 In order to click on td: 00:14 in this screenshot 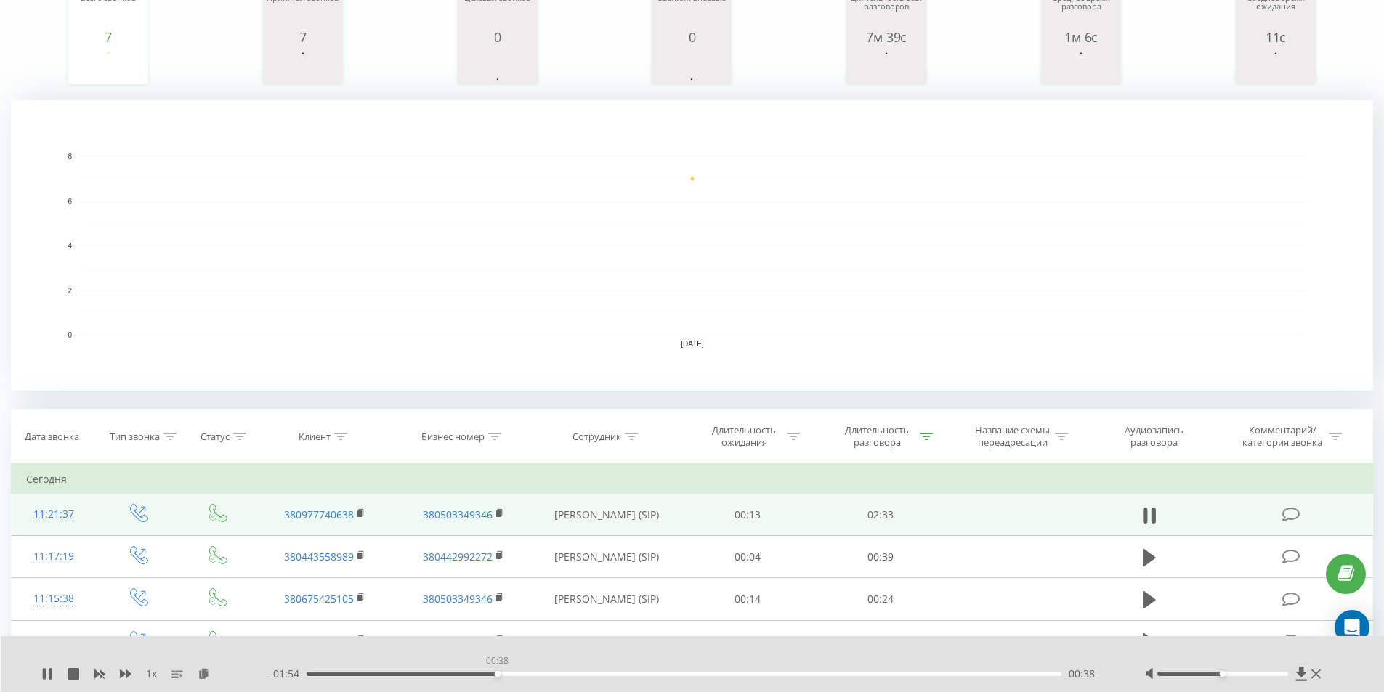, I will do `click(748, 599)`.